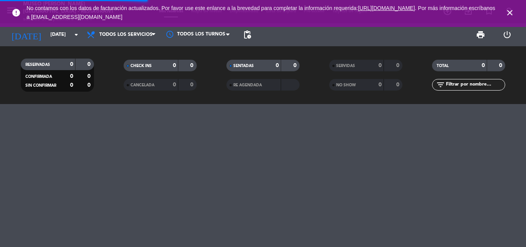  I want to click on i: error, so click(16, 13).